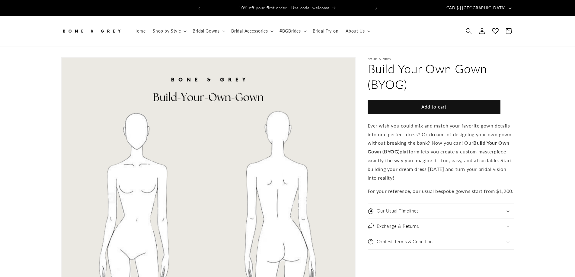 Image resolution: width=575 pixels, height=277 pixels. What do you see at coordinates (284, 8) in the screenshot?
I see `span: 10% off your first order | Use code: welcome` at bounding box center [284, 8].